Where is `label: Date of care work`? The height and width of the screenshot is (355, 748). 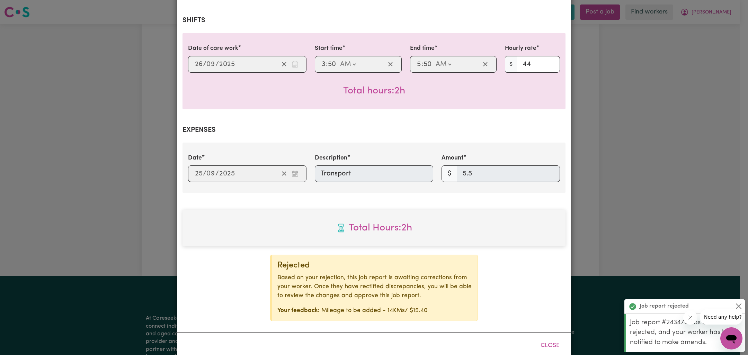
label: Date of care work is located at coordinates (213, 48).